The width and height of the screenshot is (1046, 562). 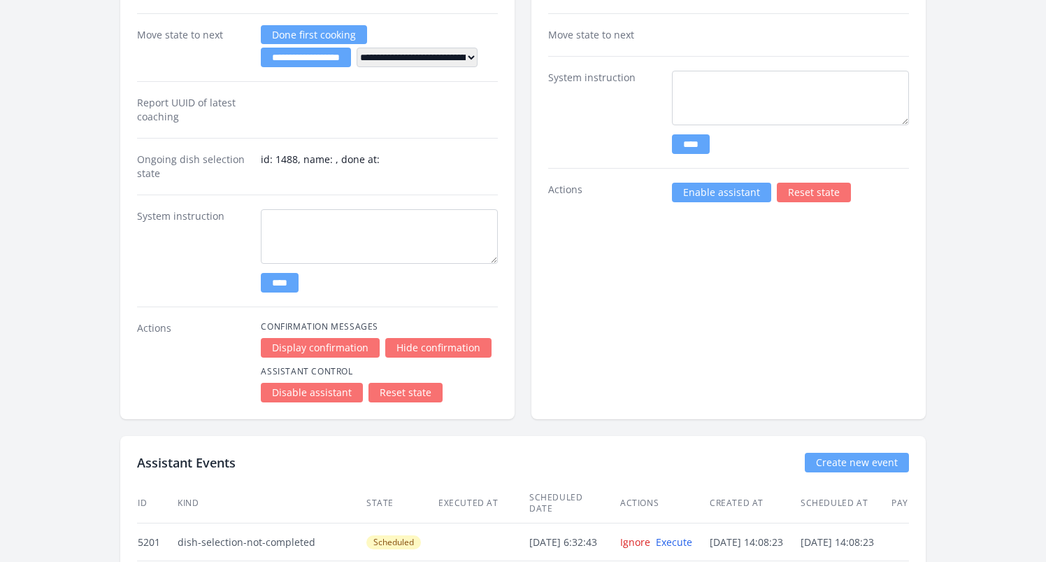 What do you see at coordinates (635, 541) in the screenshot?
I see `a: Ignore` at bounding box center [635, 541].